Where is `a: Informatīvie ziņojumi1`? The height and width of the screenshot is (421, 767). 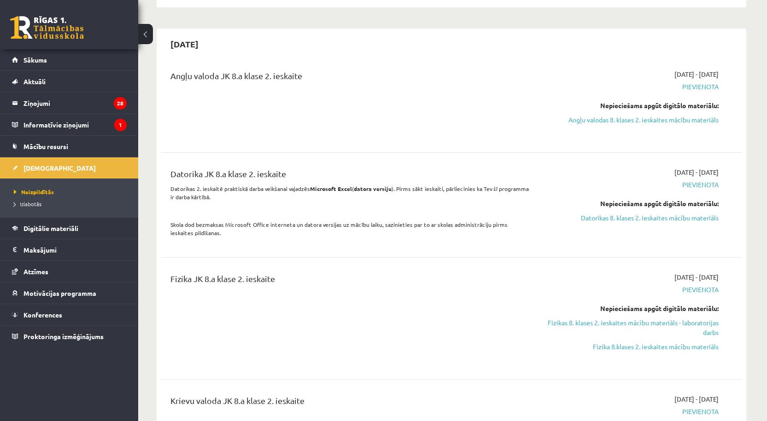
a: Informatīvie ziņojumi1 is located at coordinates (69, 125).